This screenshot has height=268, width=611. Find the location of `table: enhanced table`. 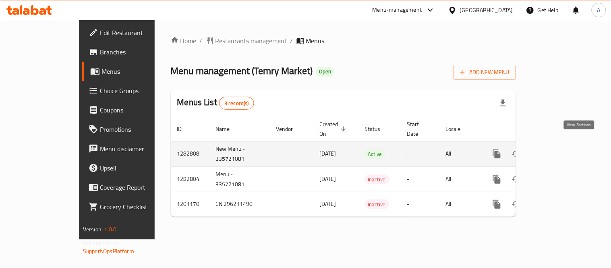

table: enhanced table is located at coordinates (371, 167).